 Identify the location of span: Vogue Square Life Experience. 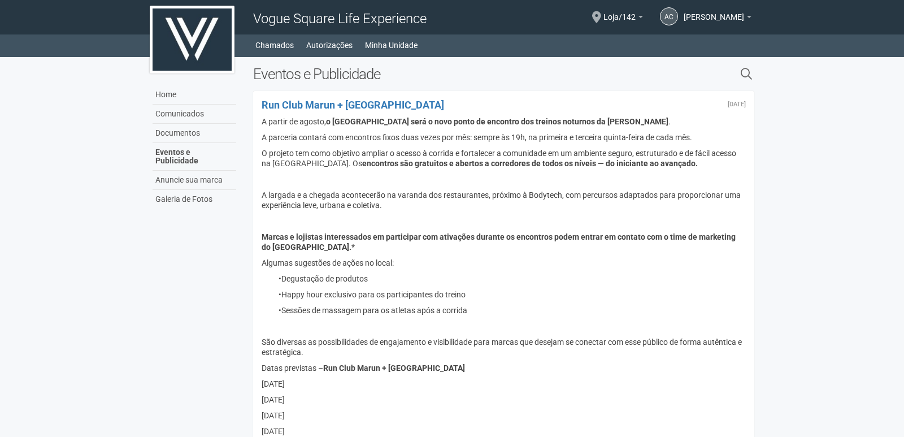
(339, 19).